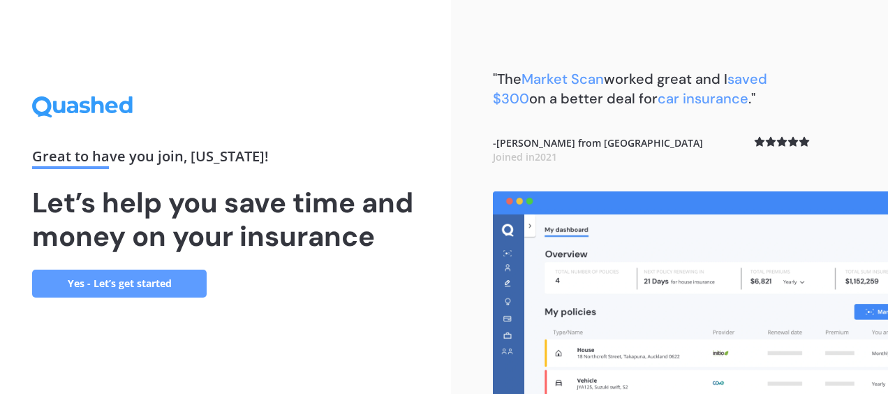  I want to click on span: Joined in 2021, so click(525, 156).